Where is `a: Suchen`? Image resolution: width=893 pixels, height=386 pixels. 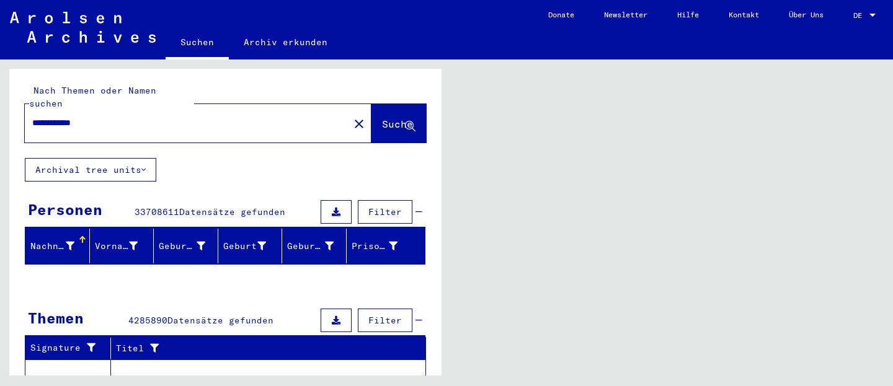 a: Suchen is located at coordinates (197, 43).